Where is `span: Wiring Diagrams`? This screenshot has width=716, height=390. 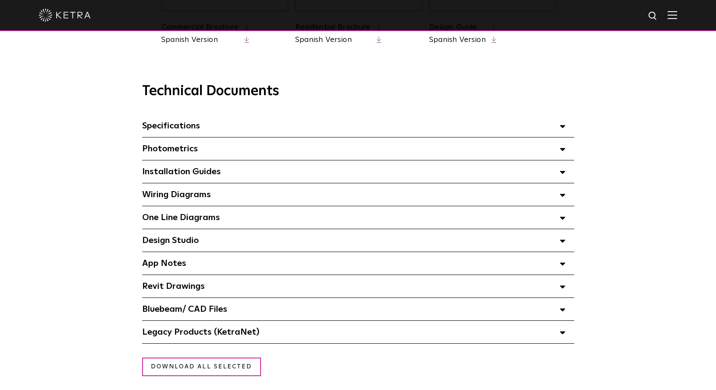 span: Wiring Diagrams is located at coordinates (176, 194).